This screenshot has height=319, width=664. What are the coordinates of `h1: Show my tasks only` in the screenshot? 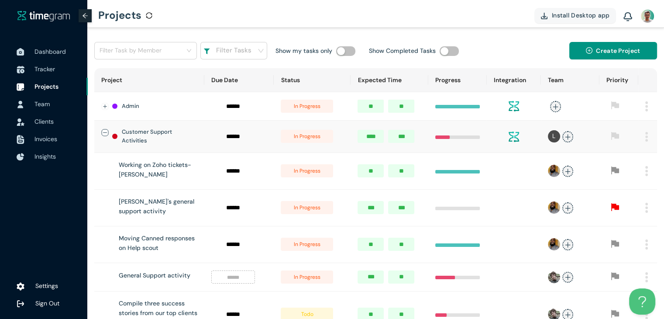 It's located at (303, 51).